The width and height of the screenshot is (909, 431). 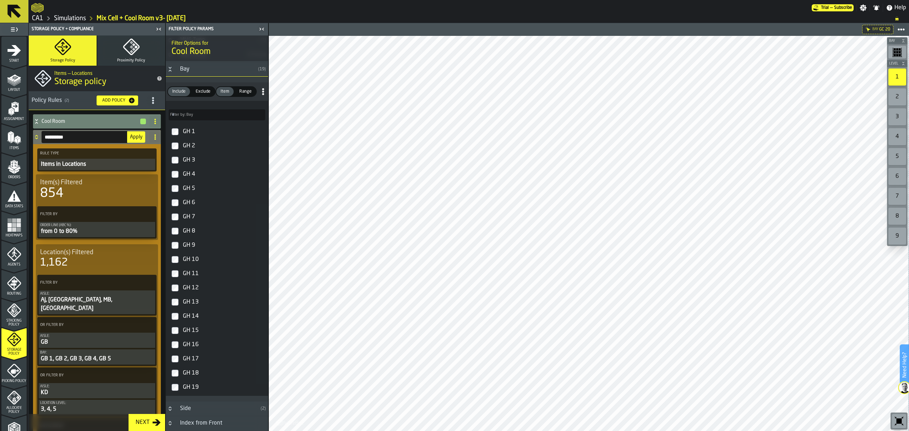 What do you see at coordinates (223, 132) in the screenshot?
I see `div: InputCheckbox-react-aria8897331064-:rm0:` at bounding box center [223, 132].